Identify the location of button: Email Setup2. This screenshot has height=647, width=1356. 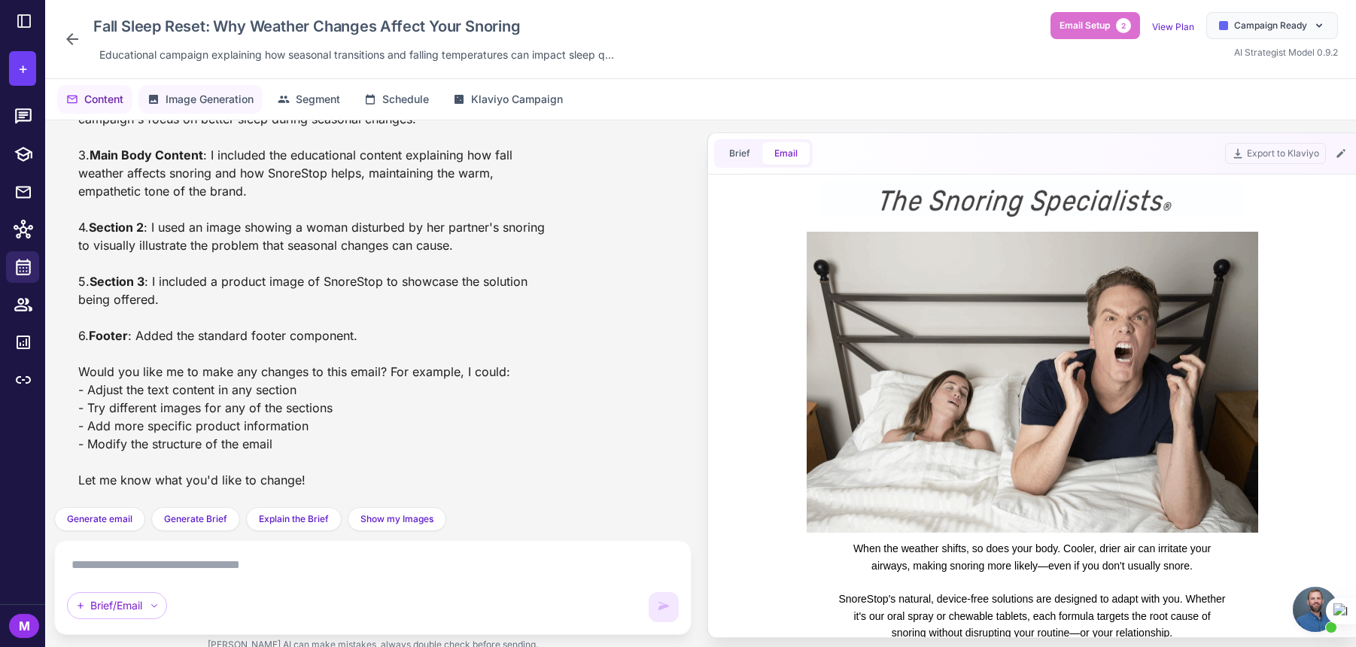
(1095, 26).